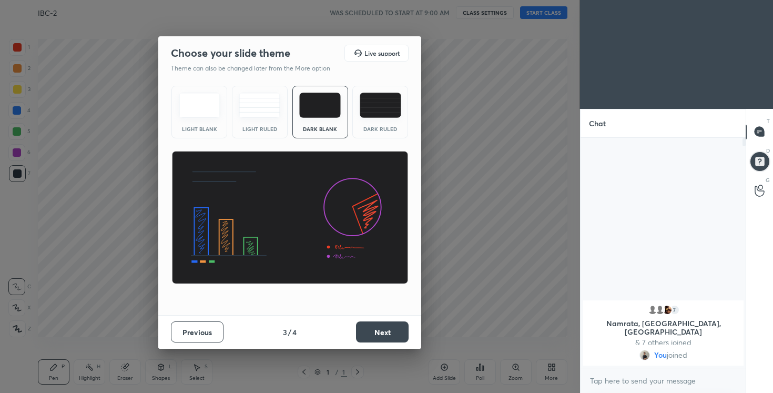 Image resolution: width=773 pixels, height=393 pixels. Describe the element at coordinates (320, 105) in the screenshot. I see `img: darkTheme.f0cc69e5.svg` at that location.